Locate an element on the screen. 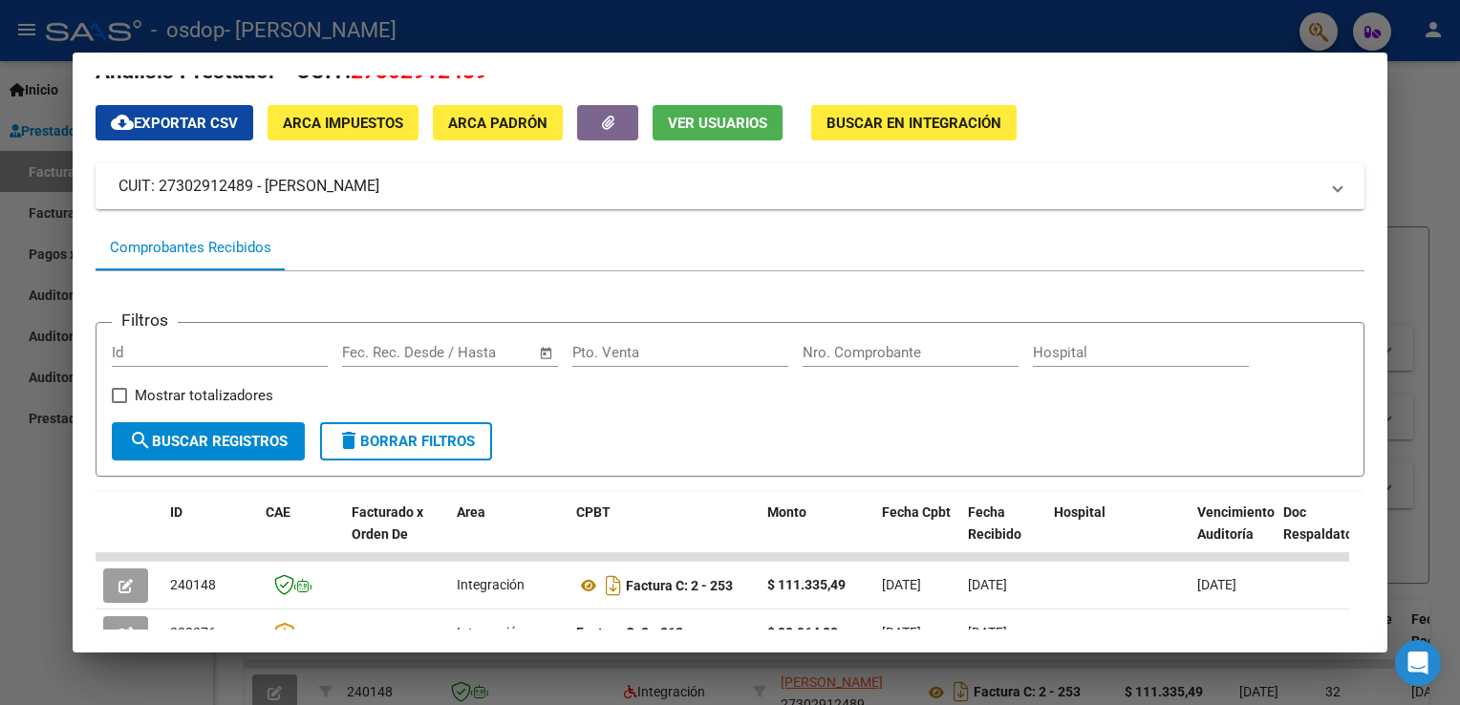 This screenshot has height=705, width=1460. span: ARCA Padrón is located at coordinates (498, 123).